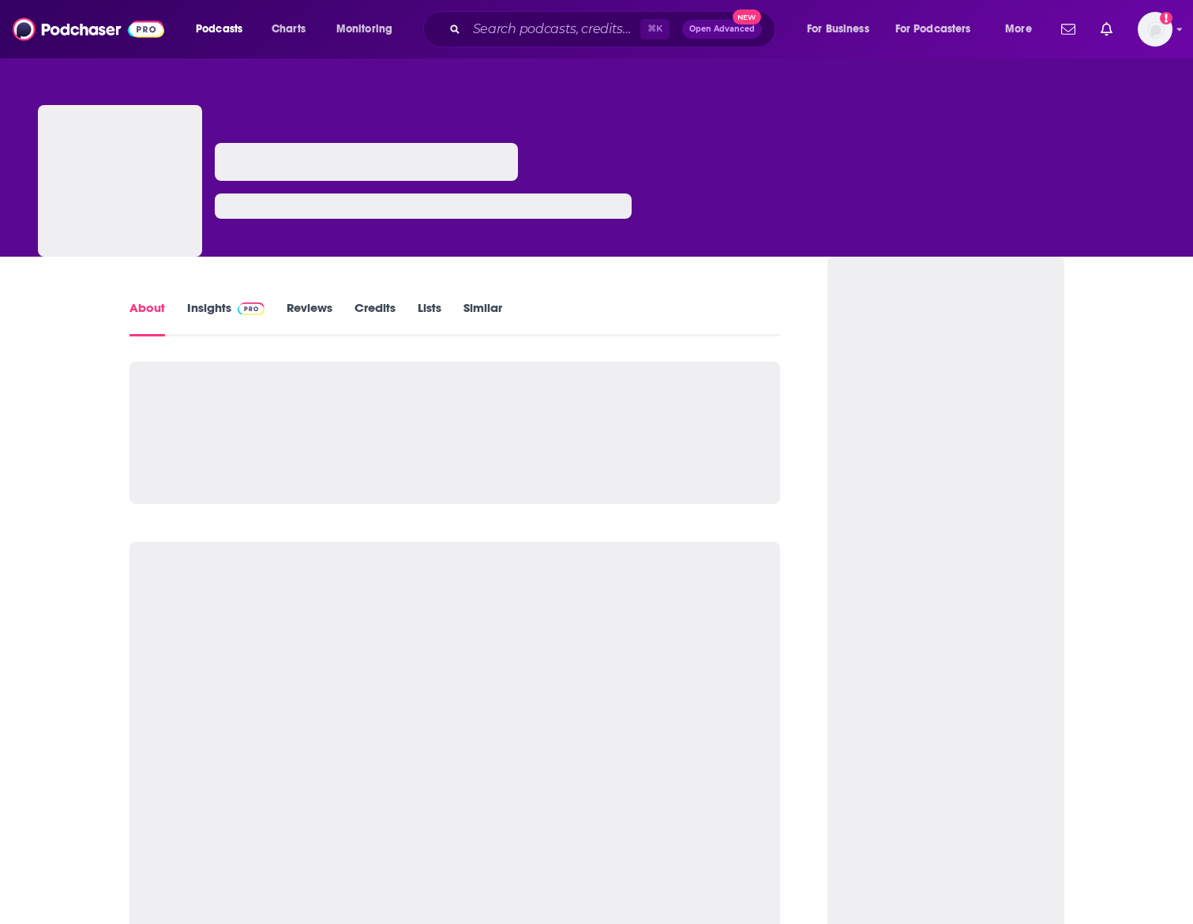  What do you see at coordinates (722, 29) in the screenshot?
I see `span: Open Advanced` at bounding box center [722, 29].